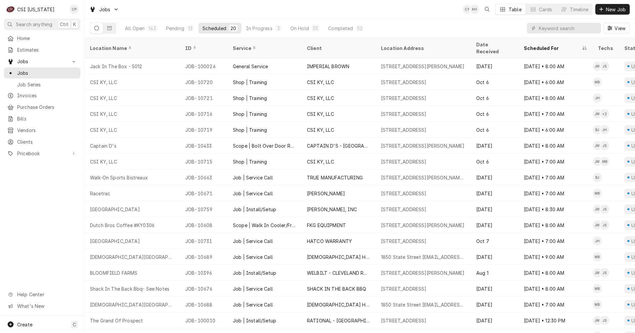 This screenshot has height=333, width=635. What do you see at coordinates (42, 153) in the screenshot?
I see `a: Go to Pricebook` at bounding box center [42, 153].